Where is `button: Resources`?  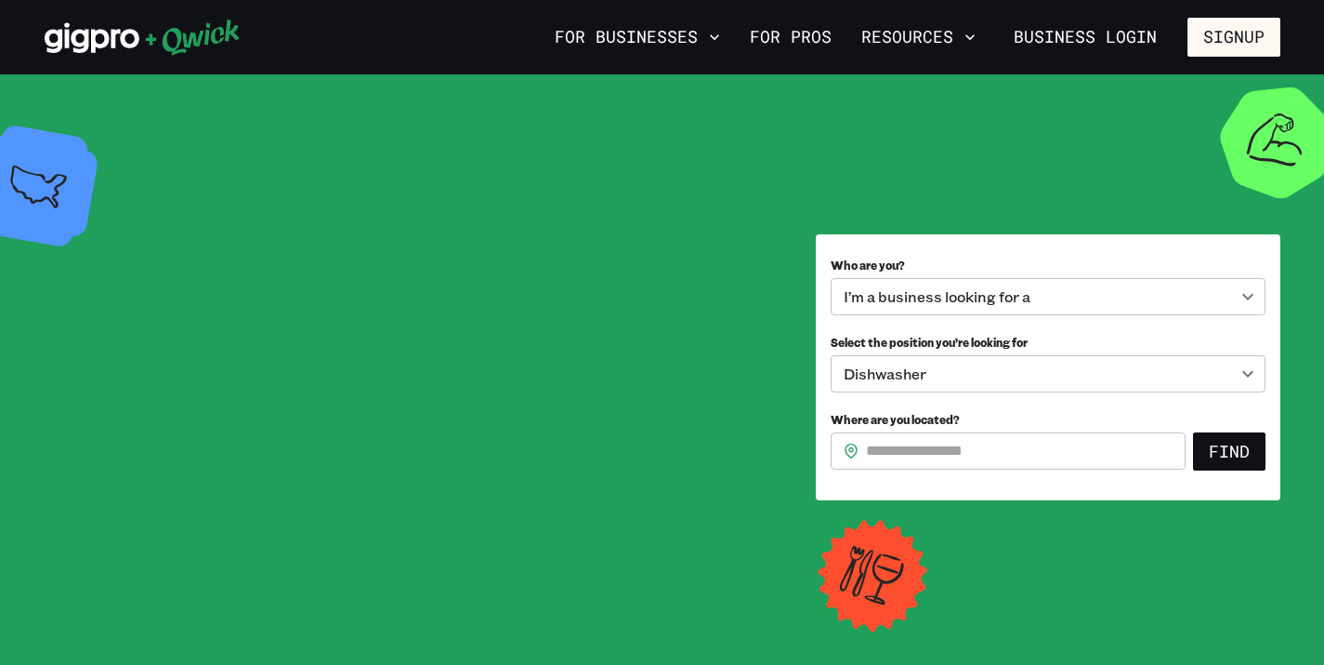
button: Resources is located at coordinates (918, 37).